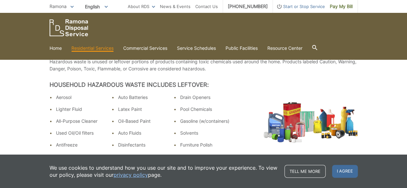 This screenshot has width=407, height=188. What do you see at coordinates (175, 6) in the screenshot?
I see `a: News & Events` at bounding box center [175, 6].